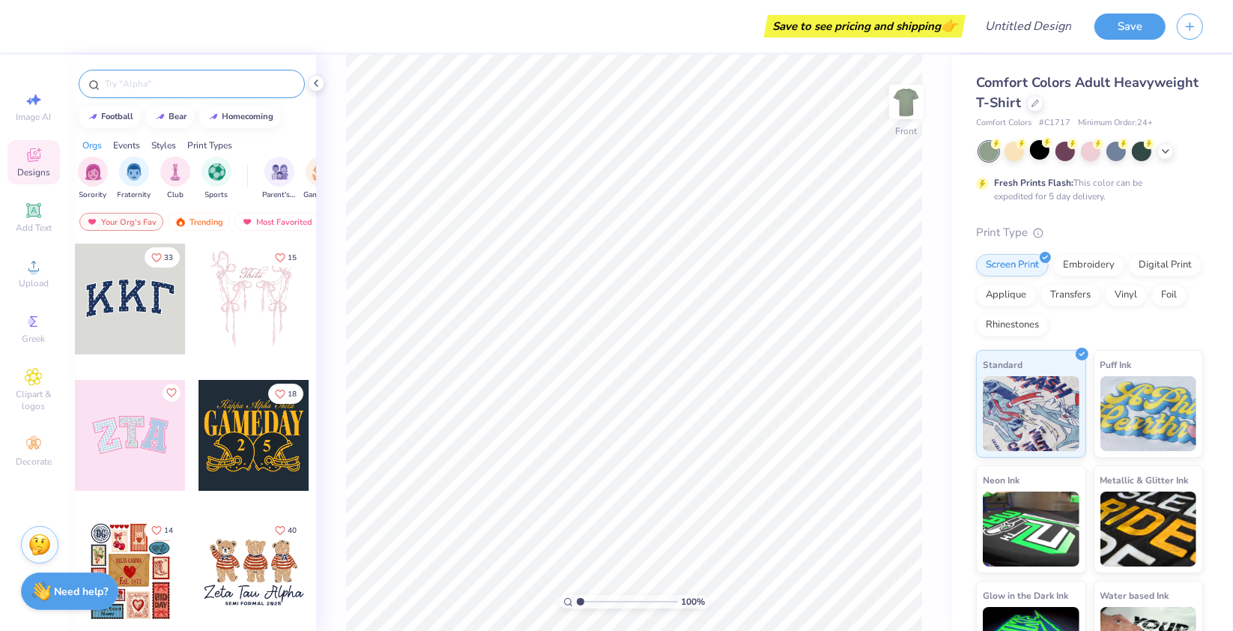 The width and height of the screenshot is (1233, 631). What do you see at coordinates (279, 178) in the screenshot?
I see `div: filter for Parent's Weekend` at bounding box center [279, 178].